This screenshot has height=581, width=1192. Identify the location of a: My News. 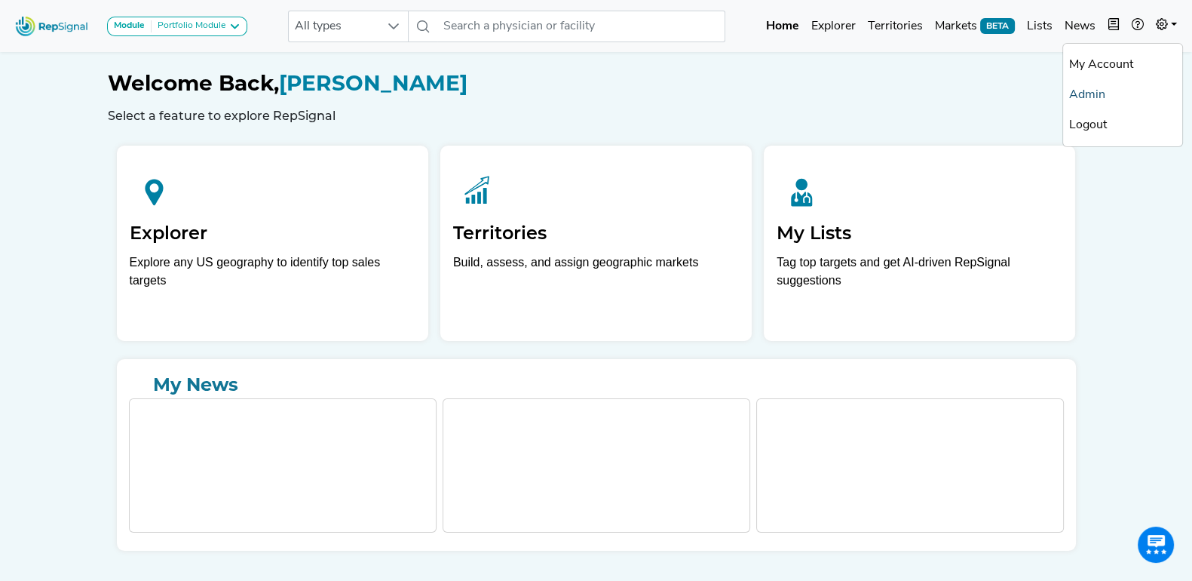
(596, 385).